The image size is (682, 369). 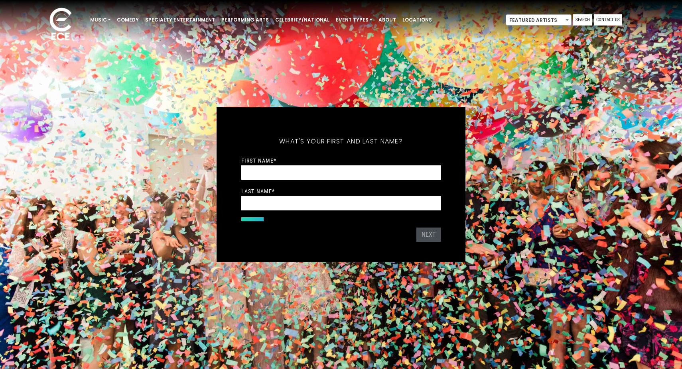 I want to click on a: Specialty Entertainment, so click(x=180, y=20).